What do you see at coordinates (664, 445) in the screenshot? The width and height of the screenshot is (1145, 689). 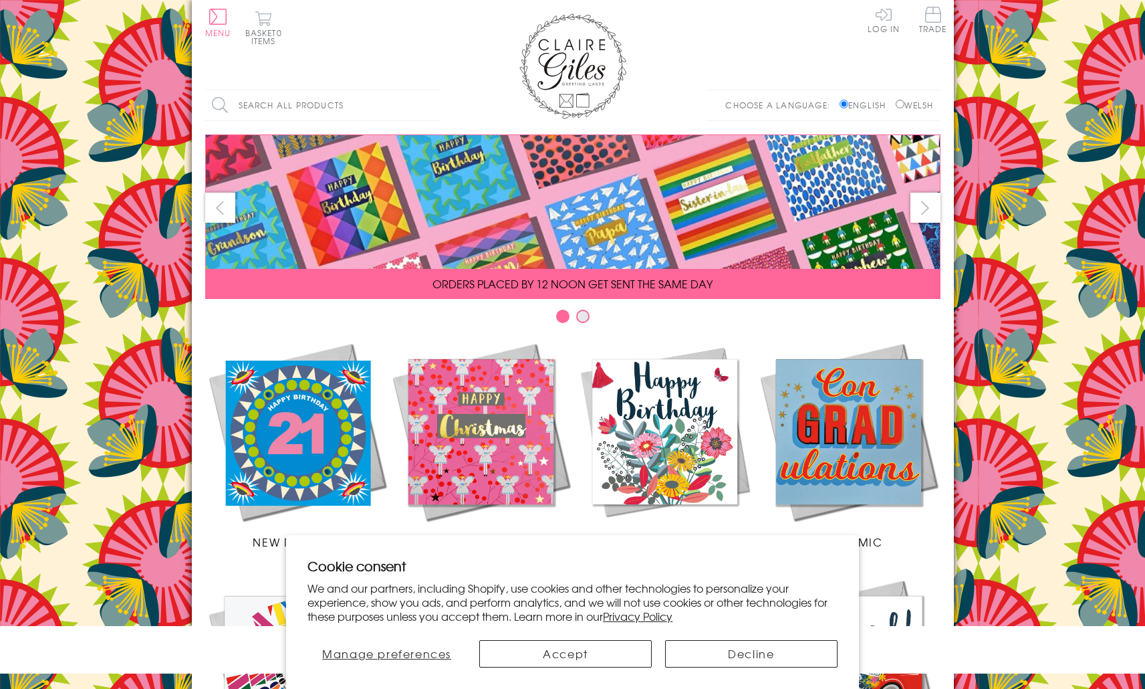 I see `a: Birthdays` at bounding box center [664, 445].